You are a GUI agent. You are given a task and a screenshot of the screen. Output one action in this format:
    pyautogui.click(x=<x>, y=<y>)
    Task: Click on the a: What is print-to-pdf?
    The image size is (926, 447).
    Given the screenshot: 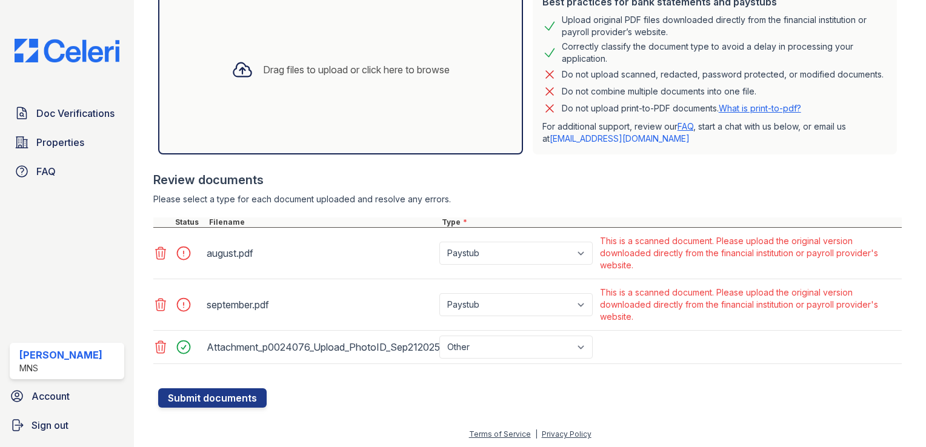 What is the action you would take?
    pyautogui.click(x=760, y=108)
    